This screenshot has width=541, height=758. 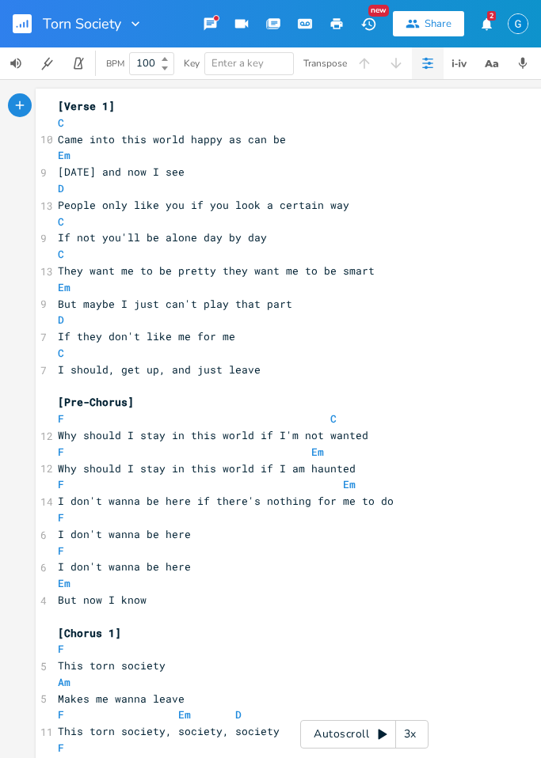 I want to click on span: I should, get up, and just leave, so click(x=159, y=370).